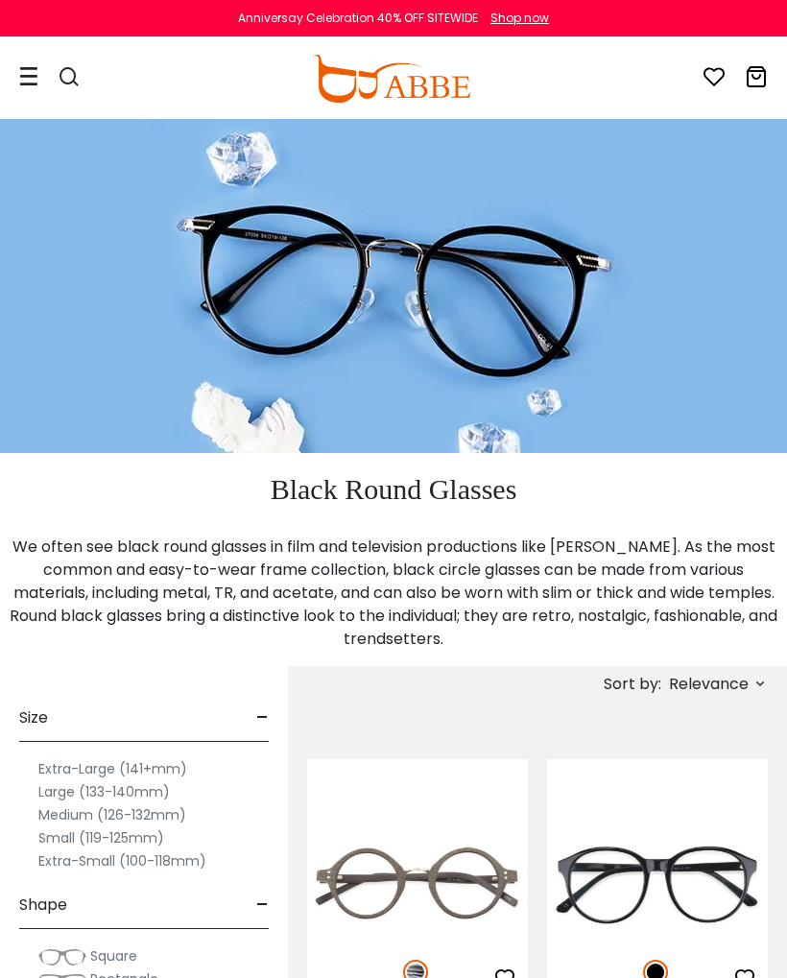 The height and width of the screenshot is (978, 787). I want to click on div: Anniversay Celebration 40% OFF SITEWIDE, so click(358, 18).